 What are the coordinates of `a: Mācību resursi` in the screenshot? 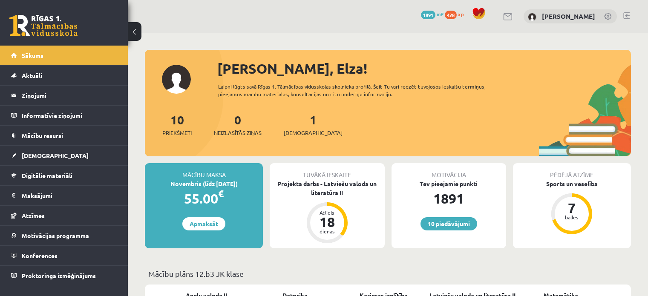 It's located at (64, 136).